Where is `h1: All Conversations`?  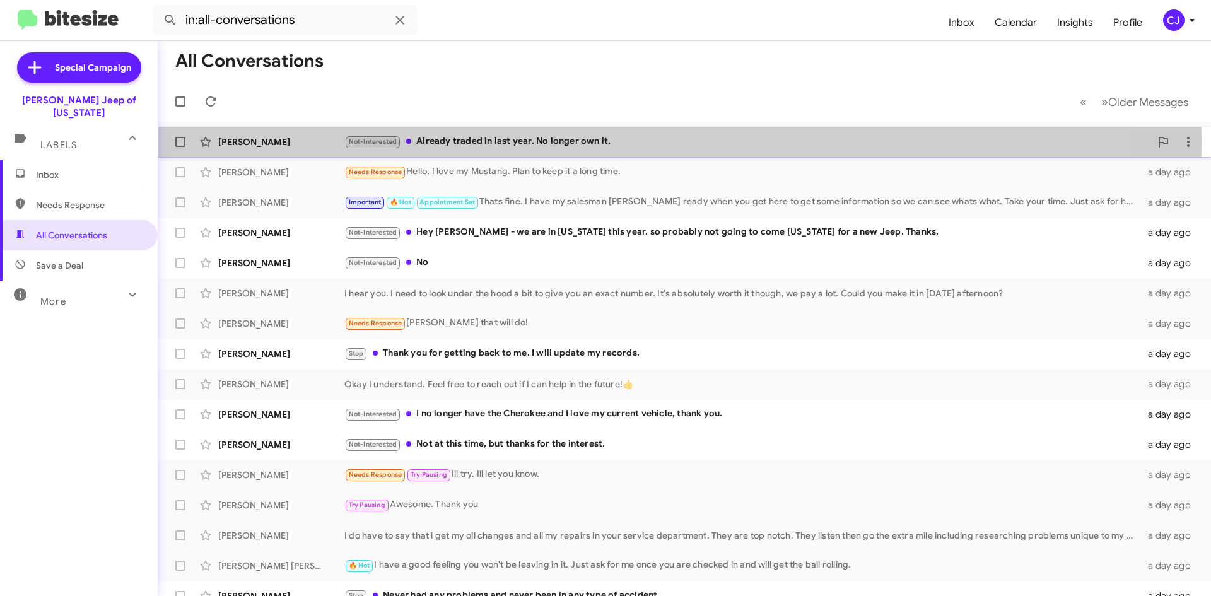 h1: All Conversations is located at coordinates (249, 61).